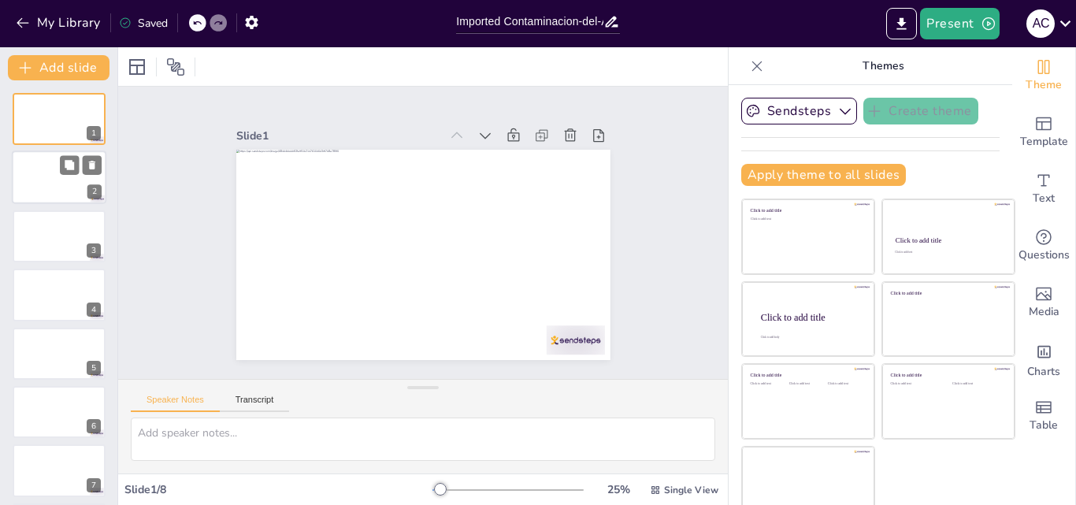 The width and height of the screenshot is (1076, 505). I want to click on button: Delete Slide, so click(92, 165).